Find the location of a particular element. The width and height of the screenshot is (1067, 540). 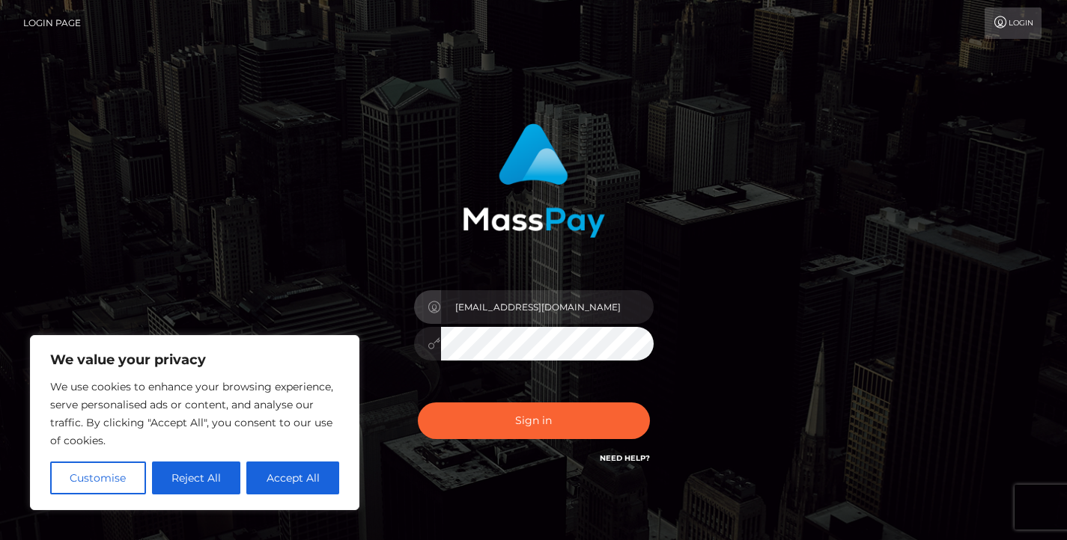

p: We use cookies to enhance your browsing experience, serve personalised ads or content, and analys... is located at coordinates (195, 414).